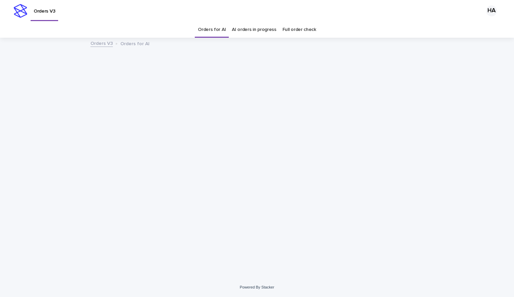 This screenshot has height=297, width=514. I want to click on a: Orders for AI, so click(212, 30).